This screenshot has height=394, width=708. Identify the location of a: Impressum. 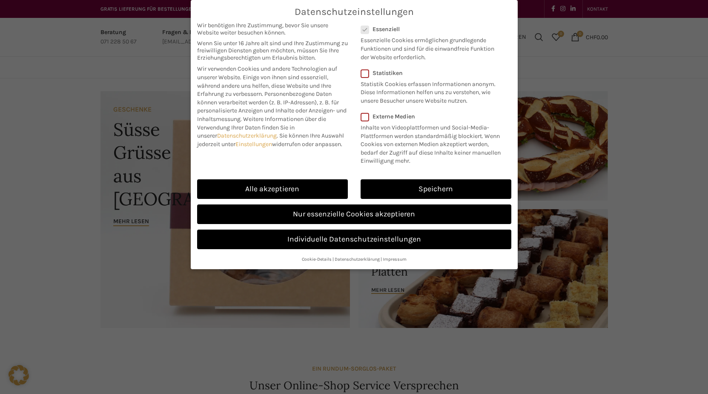
(395, 259).